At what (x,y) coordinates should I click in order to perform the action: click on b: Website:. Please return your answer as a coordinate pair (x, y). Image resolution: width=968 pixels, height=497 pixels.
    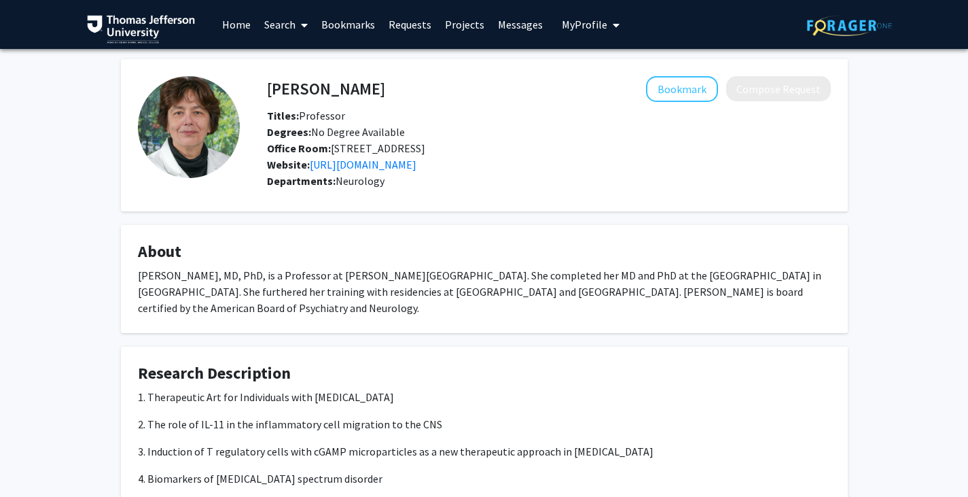
    Looking at the image, I should click on (288, 164).